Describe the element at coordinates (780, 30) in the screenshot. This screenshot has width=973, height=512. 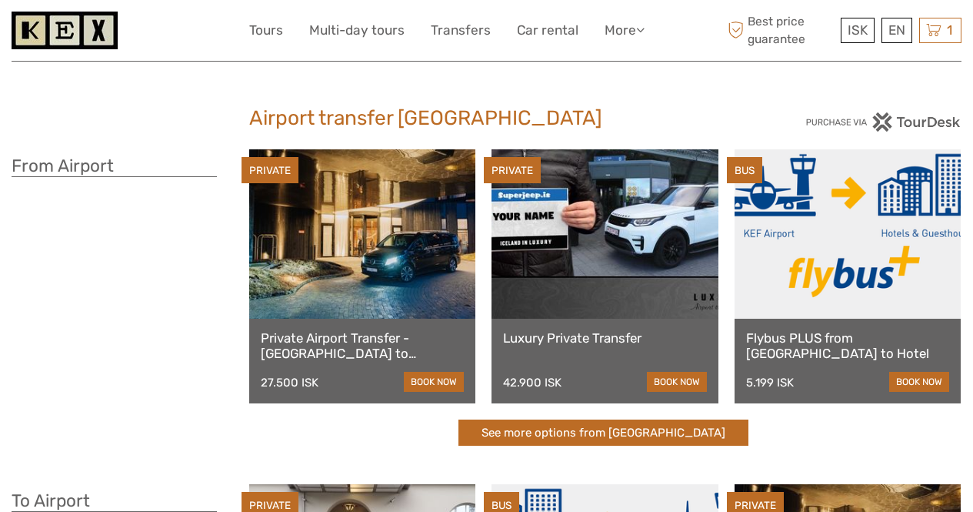
I see `span: Best price guarantee` at that location.